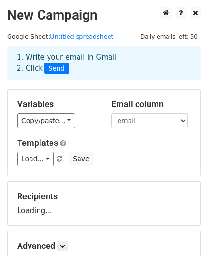  What do you see at coordinates (57, 104) in the screenshot?
I see `h5: Variables` at bounding box center [57, 104].